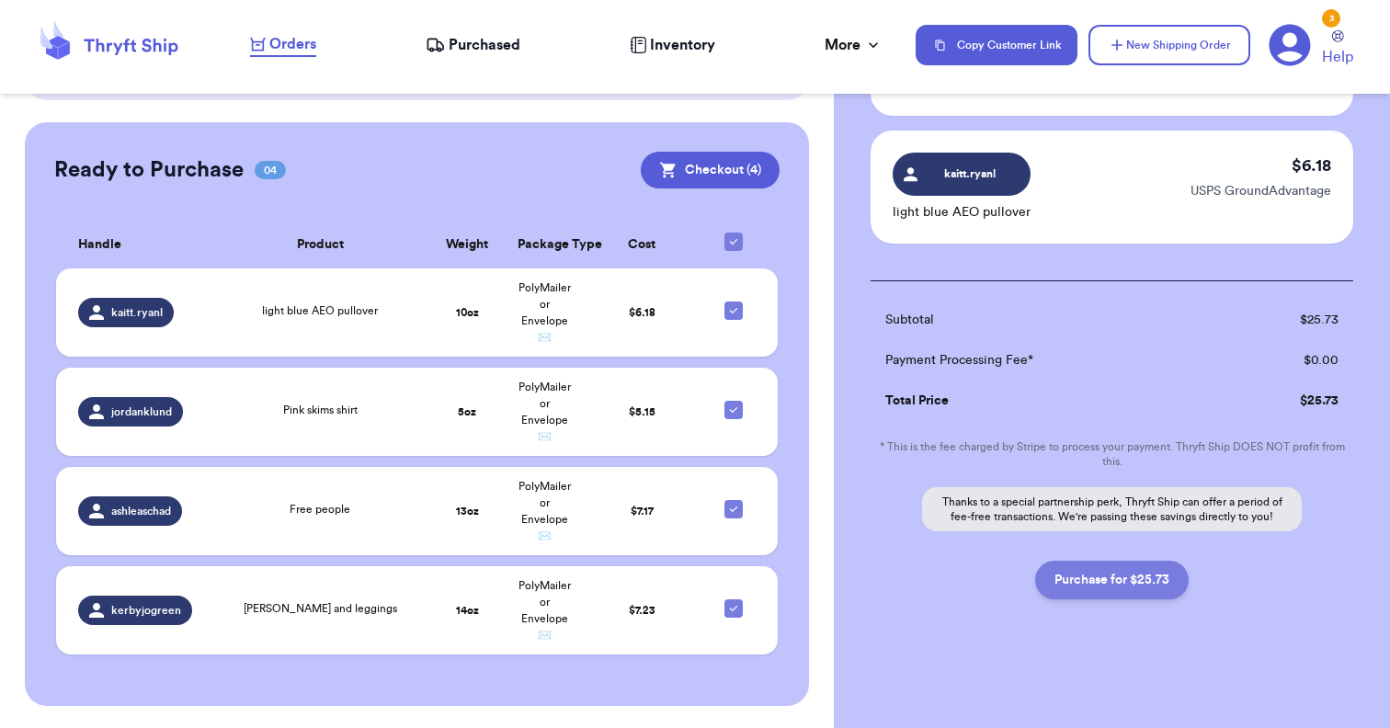 This screenshot has height=728, width=1390. I want to click on span: $ 7.17, so click(641, 511).